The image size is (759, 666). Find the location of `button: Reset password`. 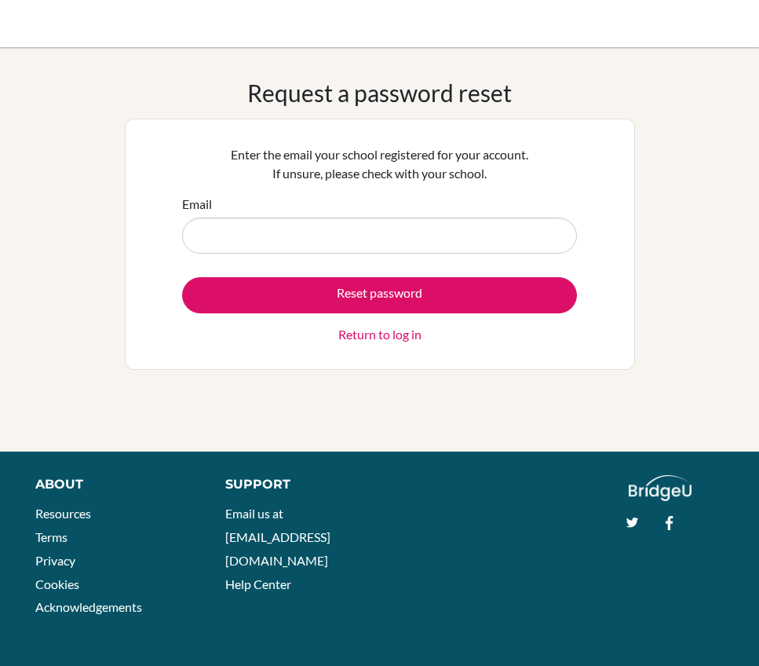

button: Reset password is located at coordinates (379, 295).